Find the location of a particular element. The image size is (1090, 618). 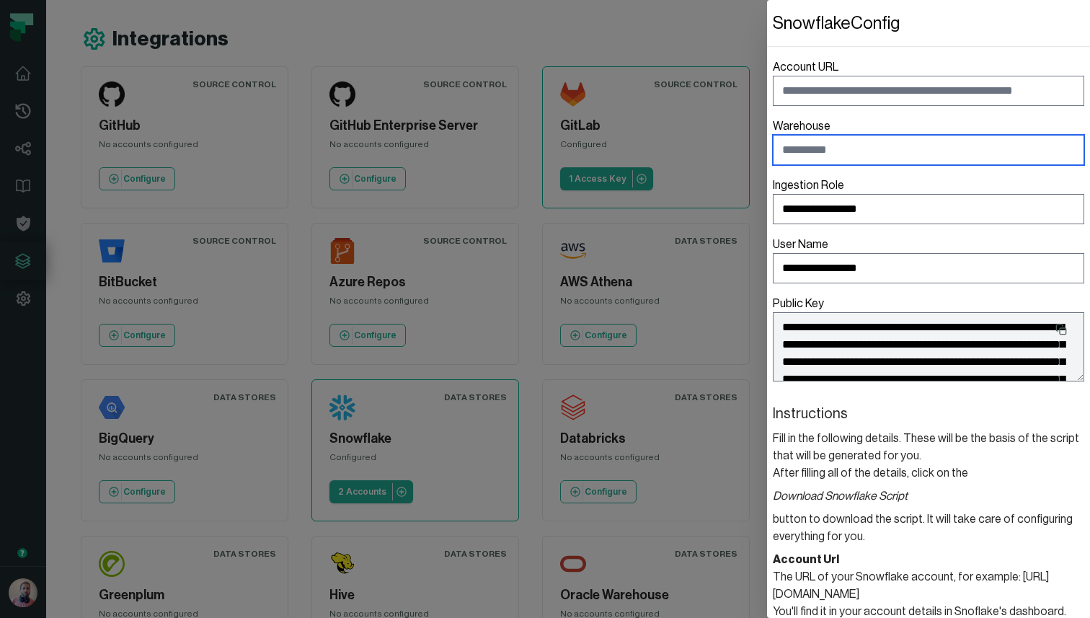

header: Instructions is located at coordinates (929, 414).